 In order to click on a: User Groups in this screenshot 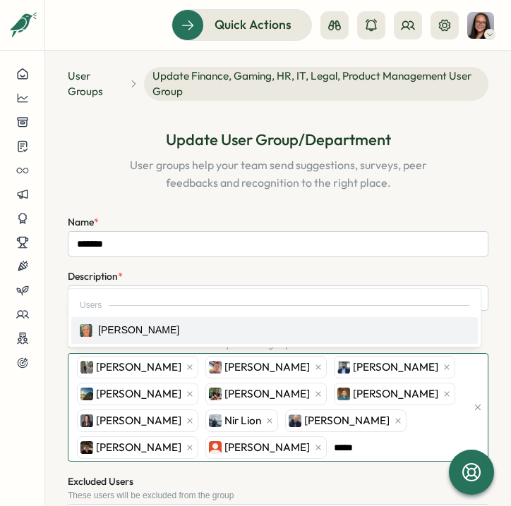, I will do `click(95, 84)`.